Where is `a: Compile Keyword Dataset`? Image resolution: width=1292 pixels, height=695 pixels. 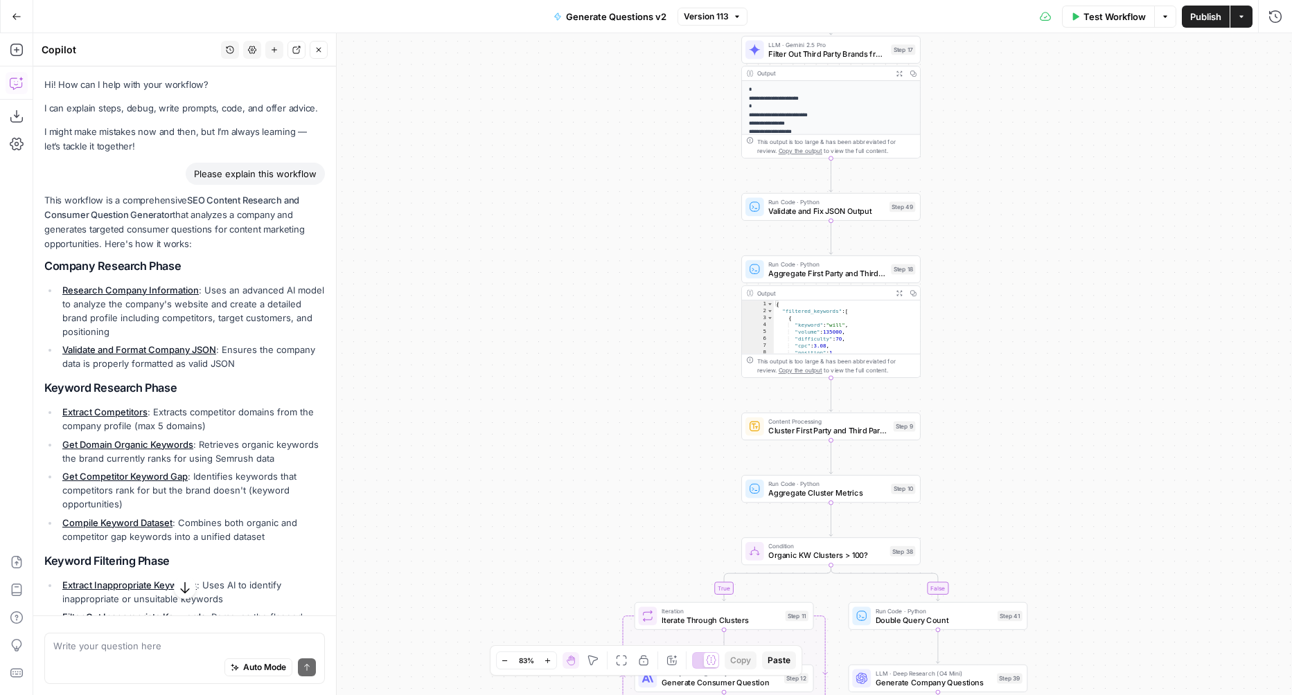 a: Compile Keyword Dataset is located at coordinates (117, 523).